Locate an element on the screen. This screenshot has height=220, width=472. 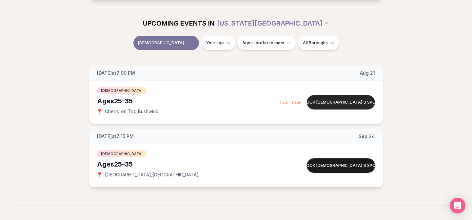
span: Cherry on Top , Bushwick is located at coordinates (131, 111).